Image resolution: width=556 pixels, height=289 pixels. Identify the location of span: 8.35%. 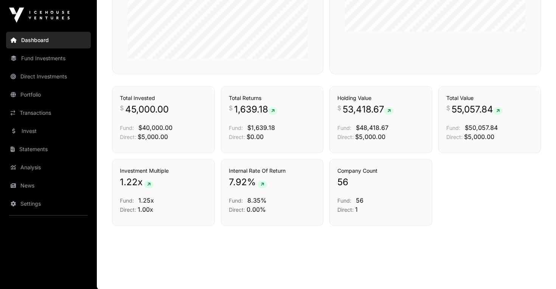
(257, 200).